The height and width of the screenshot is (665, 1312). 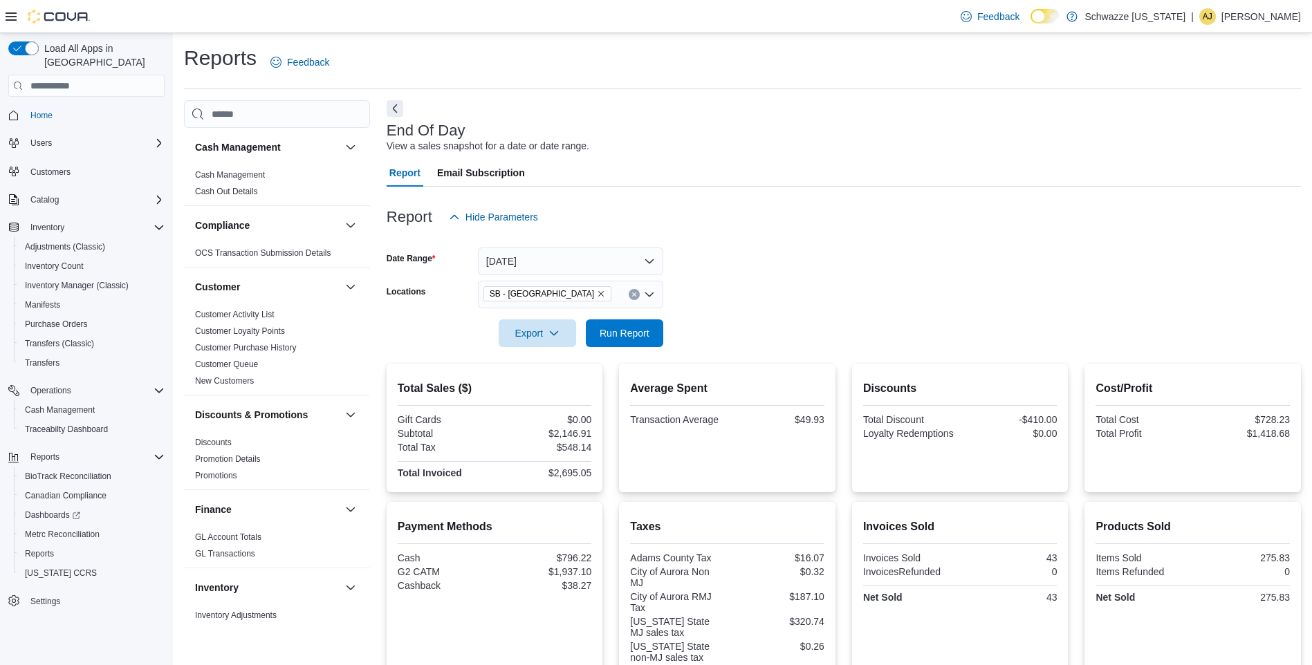 I want to click on div: Total Discount, so click(x=910, y=420).